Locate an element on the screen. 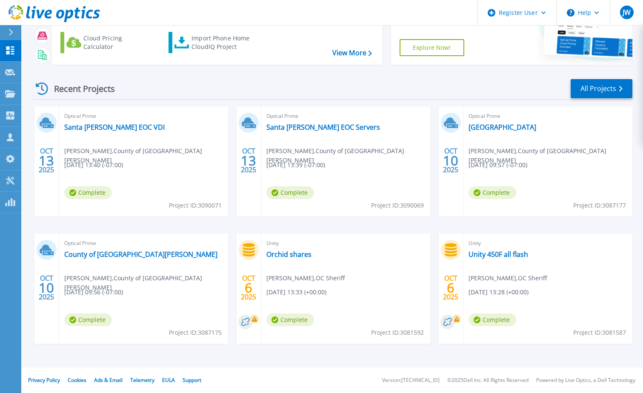 This screenshot has height=393, width=643. a: Support is located at coordinates (192, 380).